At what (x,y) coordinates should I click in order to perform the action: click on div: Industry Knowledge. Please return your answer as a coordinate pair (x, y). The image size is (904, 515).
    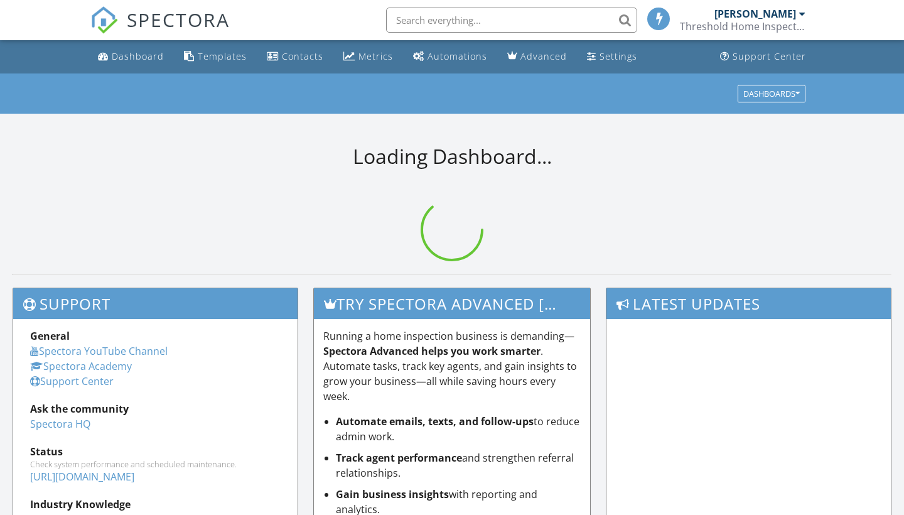
    Looking at the image, I should click on (155, 504).